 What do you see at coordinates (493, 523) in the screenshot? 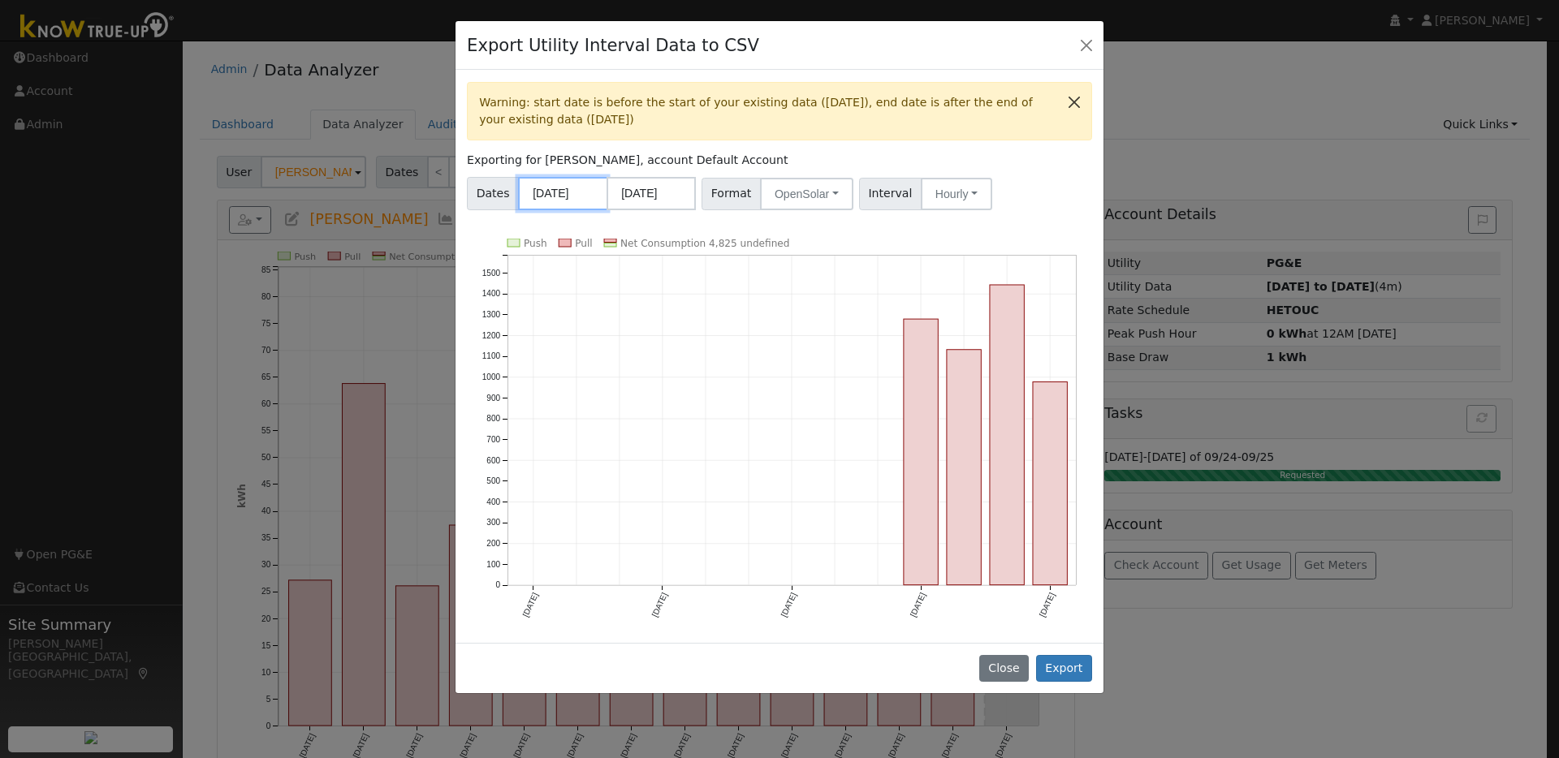
I see `text: 300` at bounding box center [493, 523].